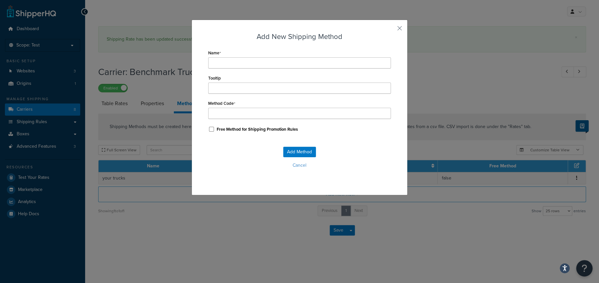 This screenshot has height=283, width=599. Describe the element at coordinates (214, 78) in the screenshot. I see `label: Tooltip` at that location.